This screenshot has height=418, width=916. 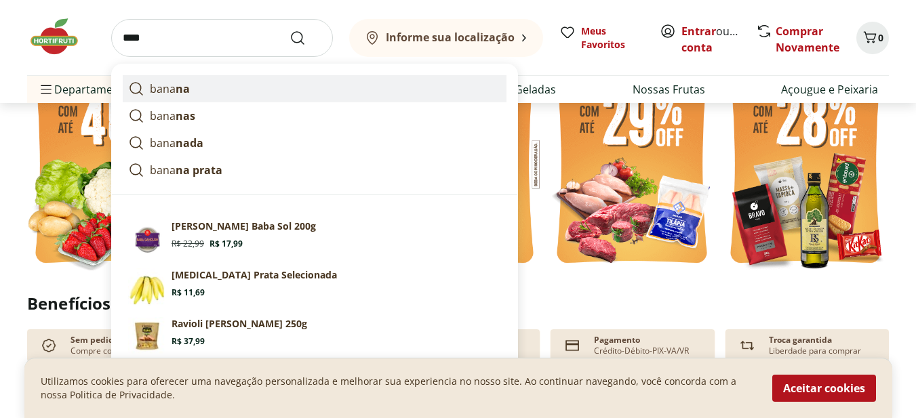 I want to click on span: R$ 17,99, so click(x=226, y=244).